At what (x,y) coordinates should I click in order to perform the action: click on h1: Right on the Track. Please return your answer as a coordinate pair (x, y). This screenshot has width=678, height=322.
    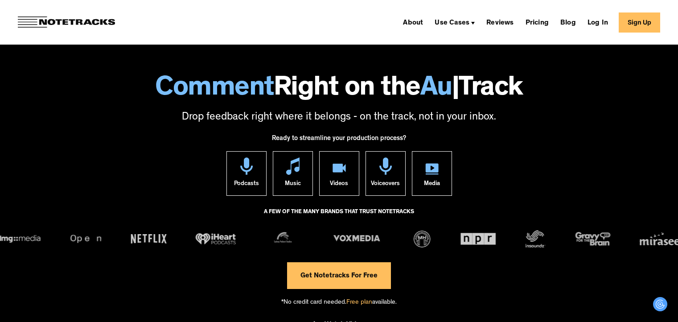
    Looking at the image, I should click on (339, 90).